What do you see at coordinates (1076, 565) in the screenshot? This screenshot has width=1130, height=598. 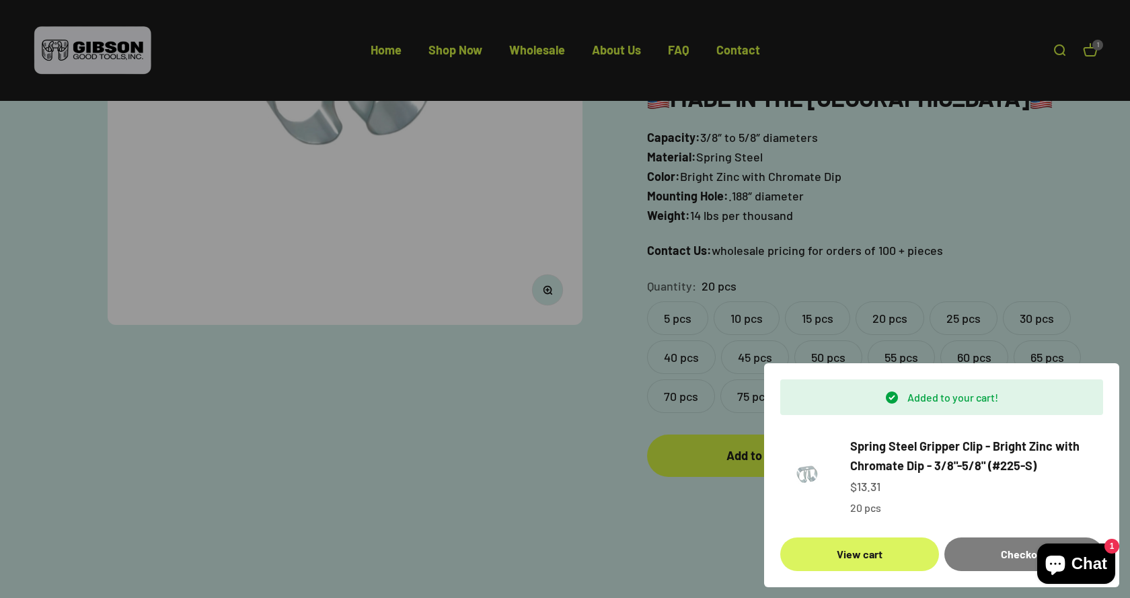 I see `inbox-online-store-chat: Shopify online store chat` at bounding box center [1076, 565].